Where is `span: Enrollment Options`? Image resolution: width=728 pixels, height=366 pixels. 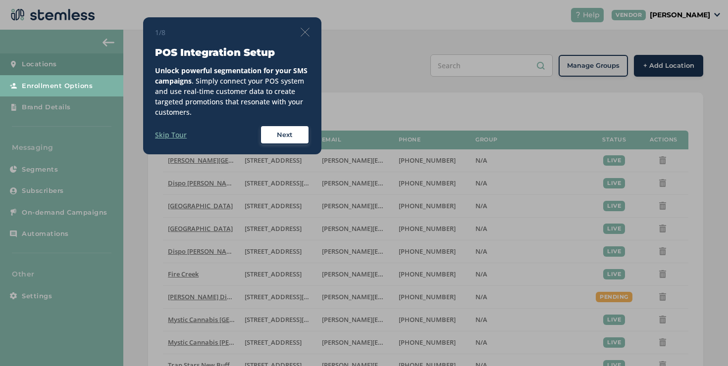 span: Enrollment Options is located at coordinates (57, 86).